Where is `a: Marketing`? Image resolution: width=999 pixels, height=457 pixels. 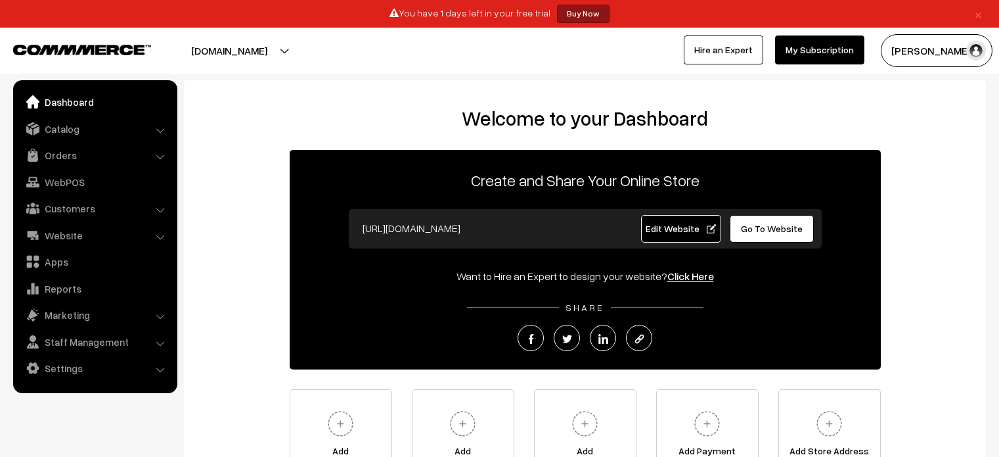
a: Marketing is located at coordinates (95, 315).